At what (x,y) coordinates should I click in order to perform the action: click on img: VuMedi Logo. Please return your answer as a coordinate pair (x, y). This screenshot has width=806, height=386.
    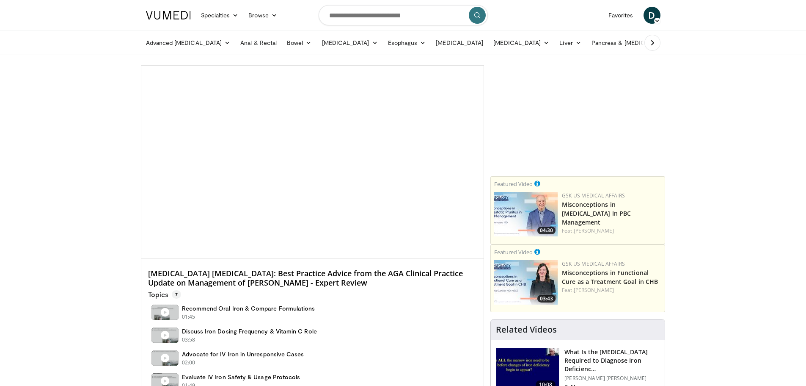
    Looking at the image, I should click on (168, 15).